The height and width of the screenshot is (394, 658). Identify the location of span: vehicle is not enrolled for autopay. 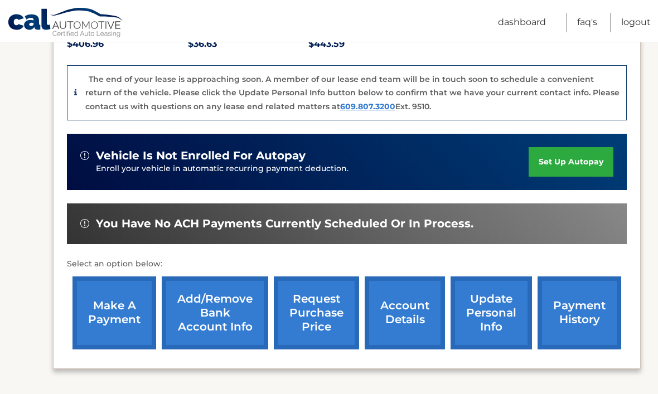
(201, 156).